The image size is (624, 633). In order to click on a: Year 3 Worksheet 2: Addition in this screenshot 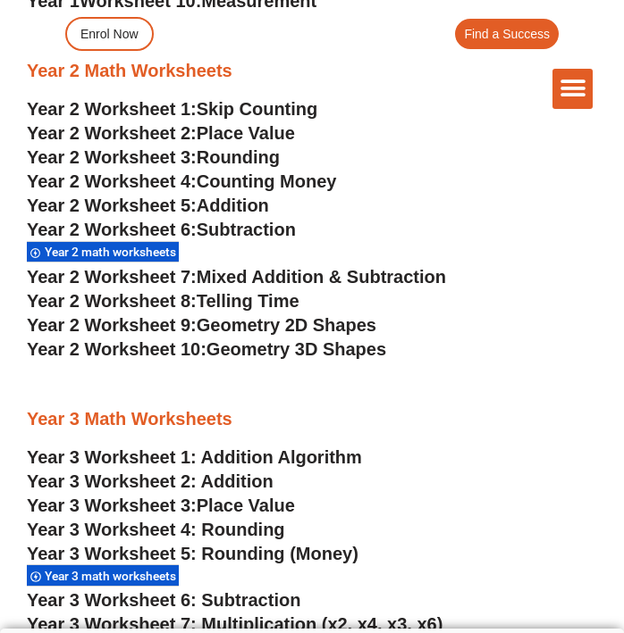, I will do `click(150, 481)`.